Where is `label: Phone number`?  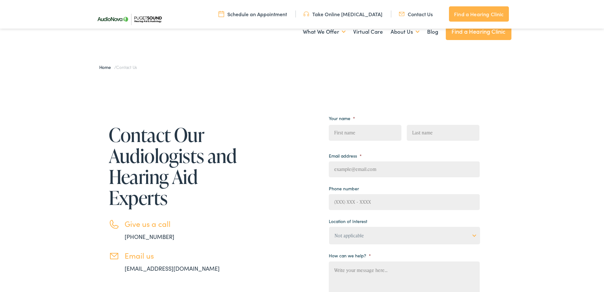 label: Phone number is located at coordinates (344, 188).